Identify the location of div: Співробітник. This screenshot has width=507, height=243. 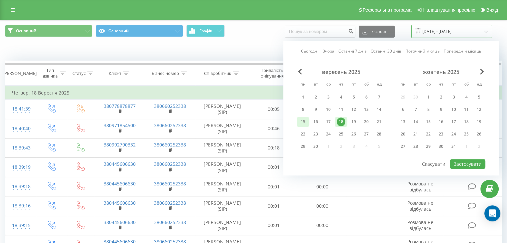
(218, 73).